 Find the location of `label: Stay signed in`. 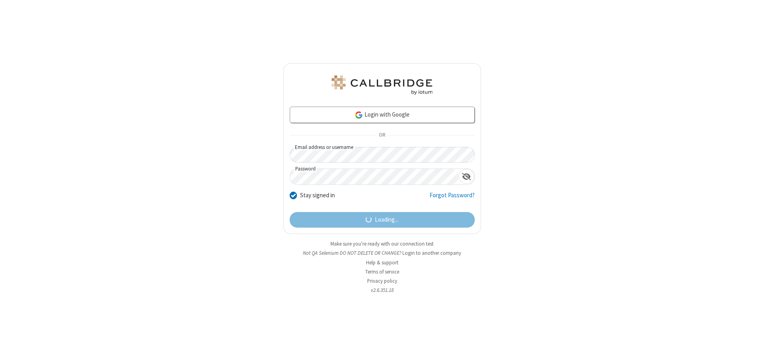

label: Stay signed in is located at coordinates (317, 195).